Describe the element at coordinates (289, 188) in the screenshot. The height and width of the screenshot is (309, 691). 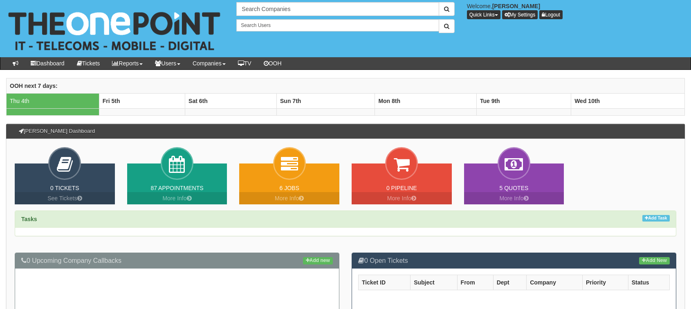
I see `a: 6 Jobs` at that location.